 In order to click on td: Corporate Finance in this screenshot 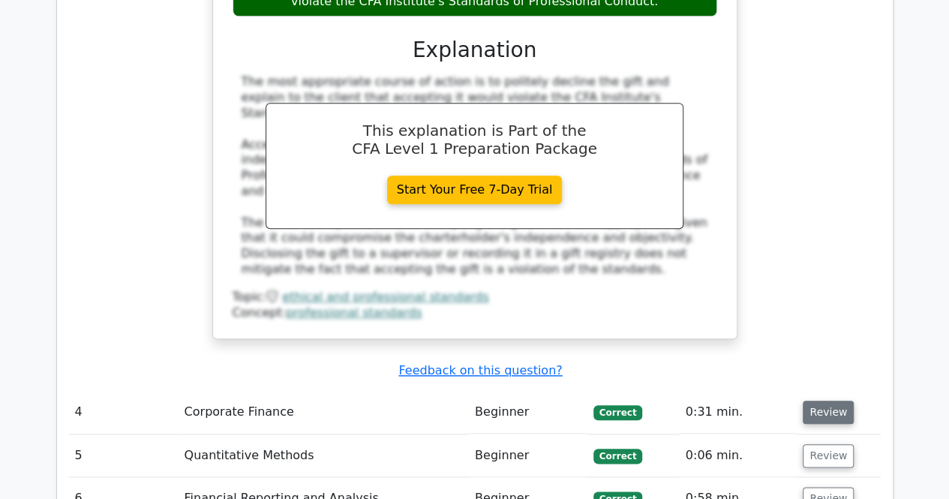, I will do `click(323, 412)`.